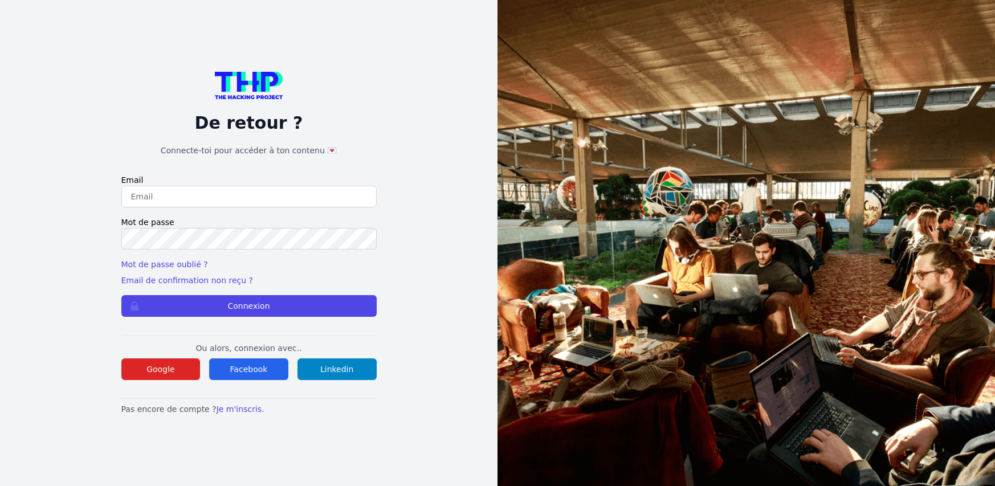  I want to click on a: Je m'inscris., so click(240, 409).